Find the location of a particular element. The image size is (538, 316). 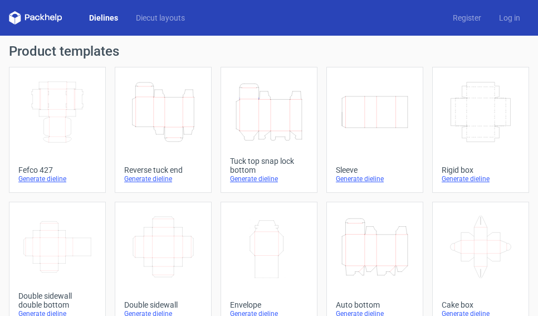

div: Double sidewall is located at coordinates (163, 304).